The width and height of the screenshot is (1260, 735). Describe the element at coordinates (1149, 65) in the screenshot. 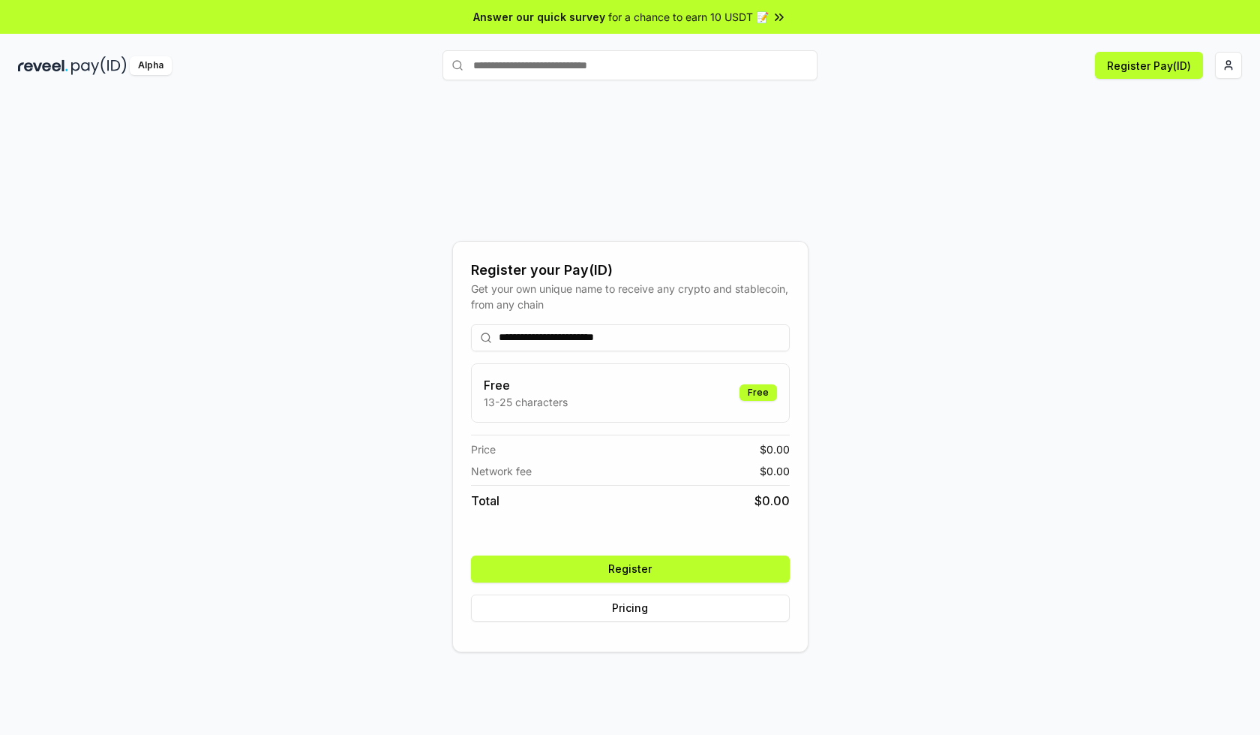

I see `button: Register Pay(ID)` at that location.